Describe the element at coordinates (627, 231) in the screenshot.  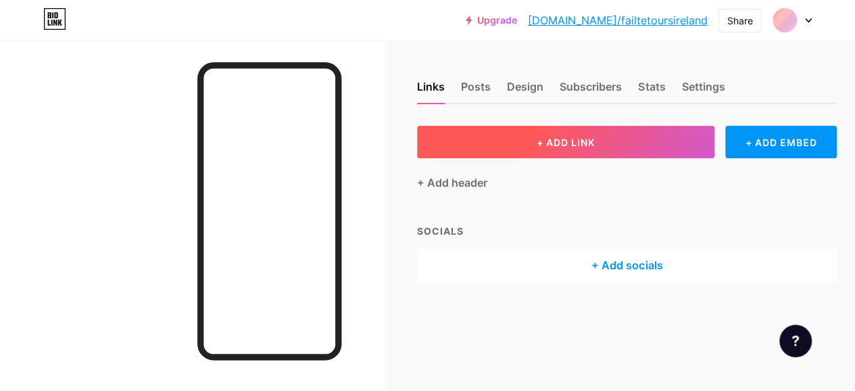
I see `div: SOCIALS` at that location.